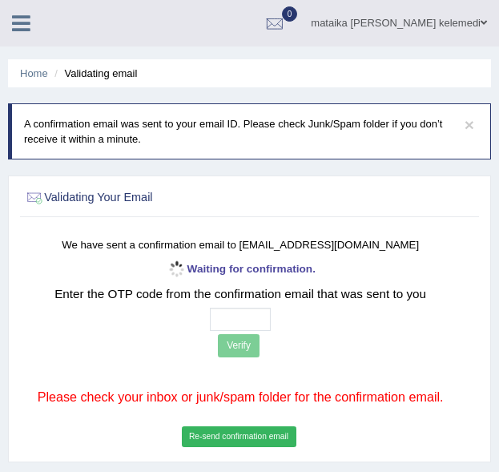 The image size is (499, 472). I want to click on p: Please check your inbox or junk/spam folder for the confirmation email., so click(240, 398).